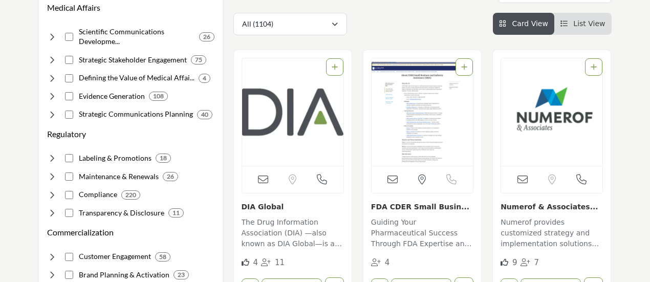 This screenshot has width=650, height=282. I want to click on span: 7, so click(537, 262).